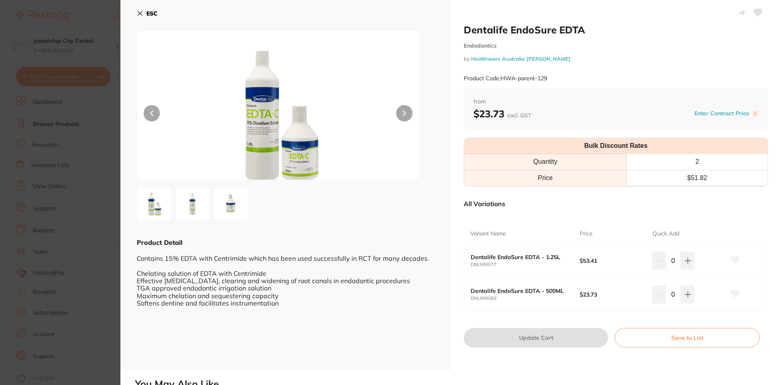 The width and height of the screenshot is (781, 385). I want to click on img: bmw5OTkwODMucG5n, so click(231, 204).